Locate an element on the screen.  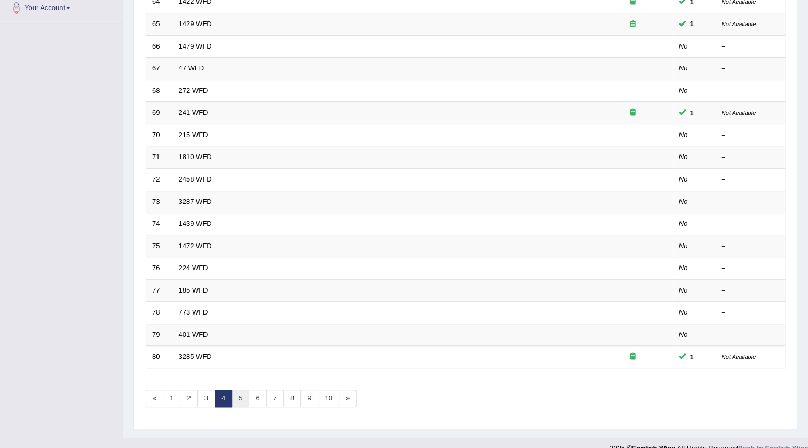
a: 47 WFD is located at coordinates (192, 68).